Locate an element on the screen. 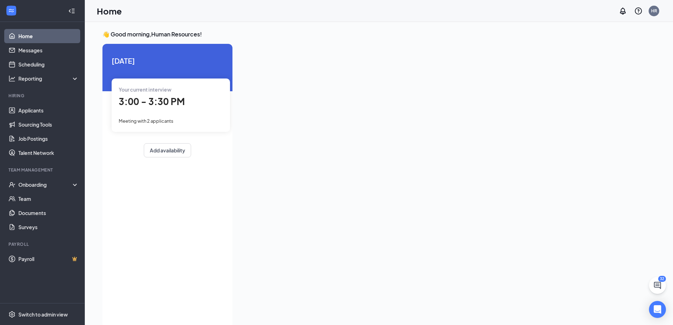  a: Applicants is located at coordinates (48, 110).